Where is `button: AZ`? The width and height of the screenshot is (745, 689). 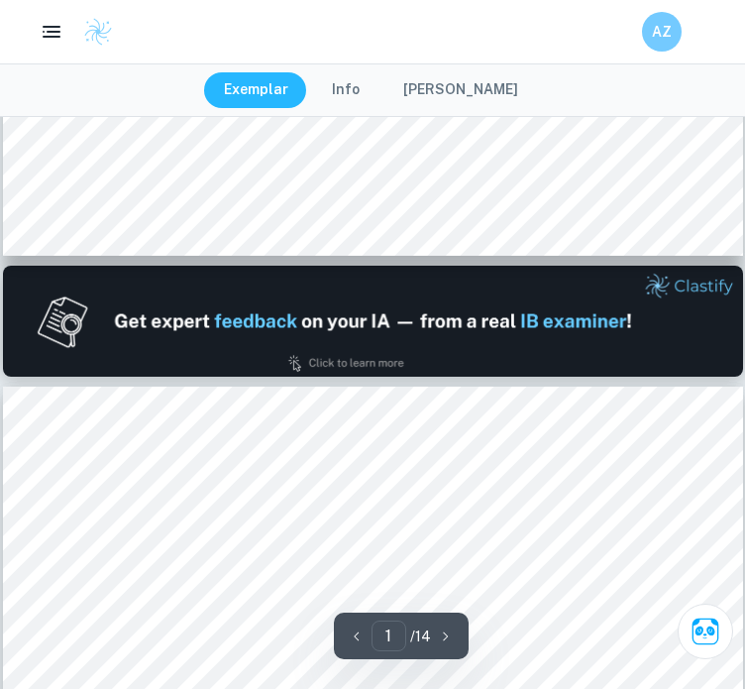 button: AZ is located at coordinates (662, 32).